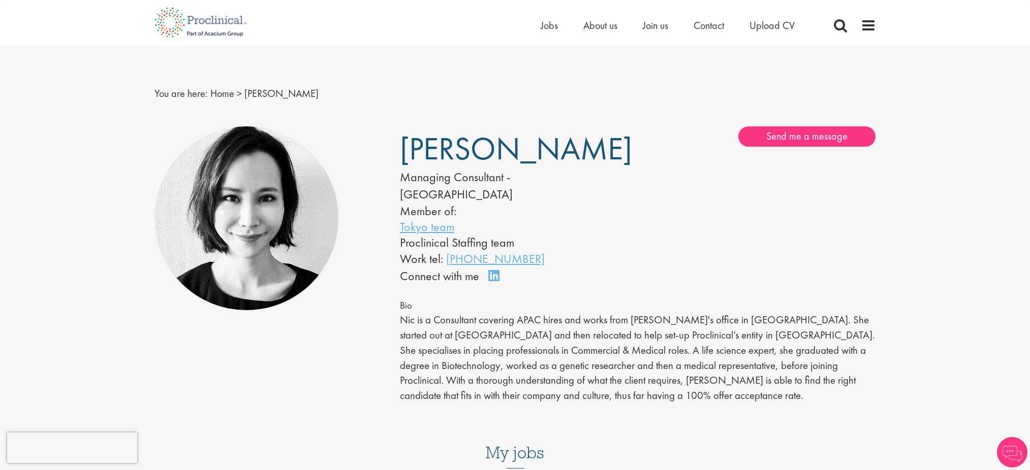  I want to click on img: Chatbot, so click(1012, 453).